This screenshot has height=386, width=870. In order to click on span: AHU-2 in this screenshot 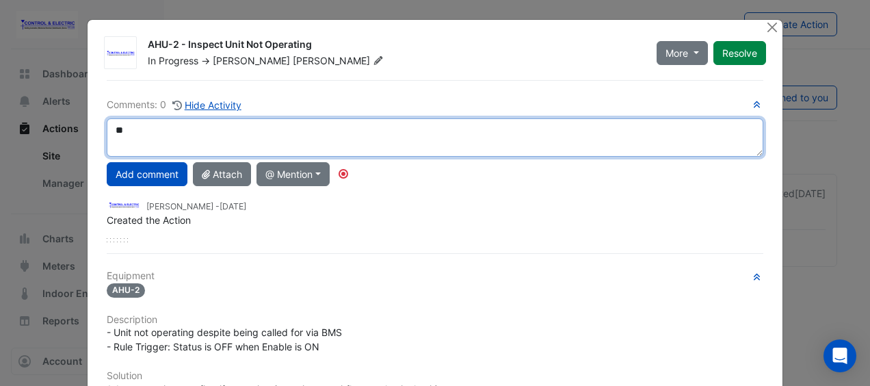, I will do `click(126, 290)`.